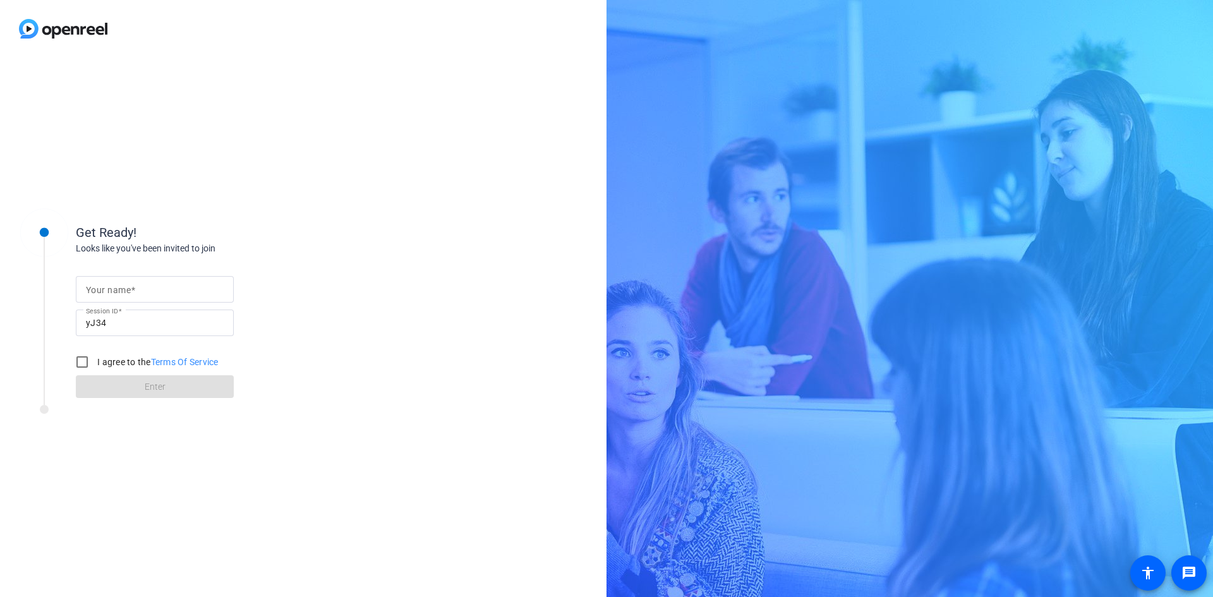  What do you see at coordinates (202, 248) in the screenshot?
I see `div: Looks like you've been invited to join` at bounding box center [202, 248].